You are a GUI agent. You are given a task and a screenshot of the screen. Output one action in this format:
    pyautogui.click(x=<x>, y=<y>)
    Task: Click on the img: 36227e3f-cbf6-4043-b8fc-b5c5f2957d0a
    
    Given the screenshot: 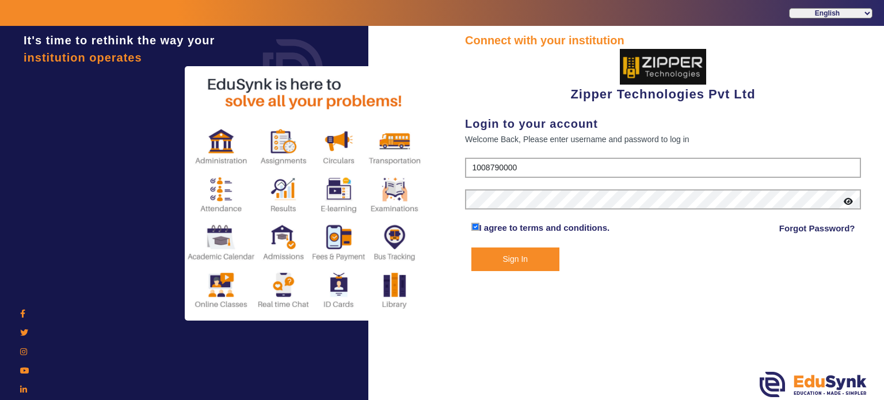 What is the action you would take?
    pyautogui.click(x=663, y=67)
    